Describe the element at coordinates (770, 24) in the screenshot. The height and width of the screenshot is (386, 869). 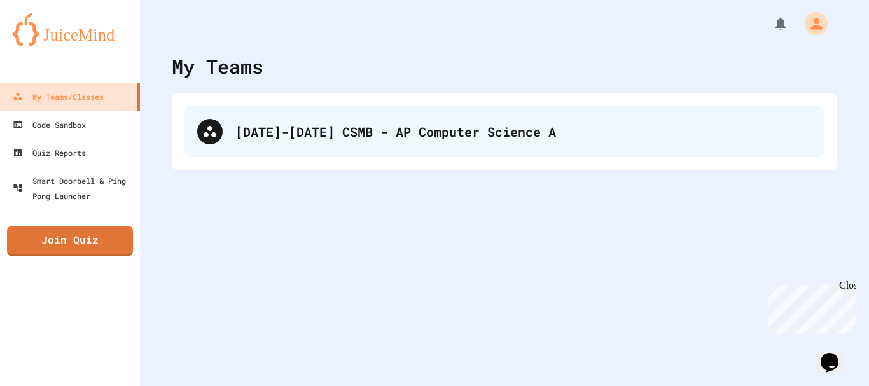
I see `div: My Notifications` at that location.